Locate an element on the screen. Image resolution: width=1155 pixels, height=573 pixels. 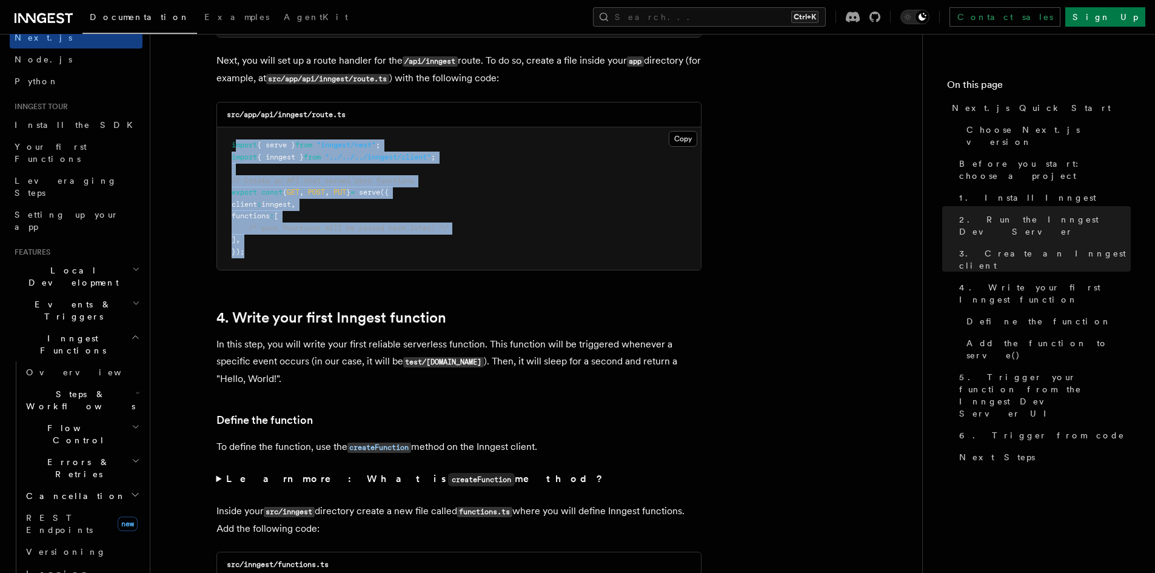
a: Next Steps is located at coordinates (1043, 457).